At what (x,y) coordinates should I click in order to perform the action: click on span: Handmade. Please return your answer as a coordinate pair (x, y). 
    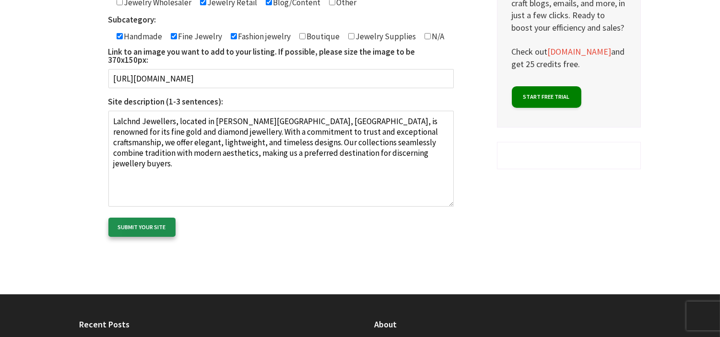
    Looking at the image, I should click on (142, 36).